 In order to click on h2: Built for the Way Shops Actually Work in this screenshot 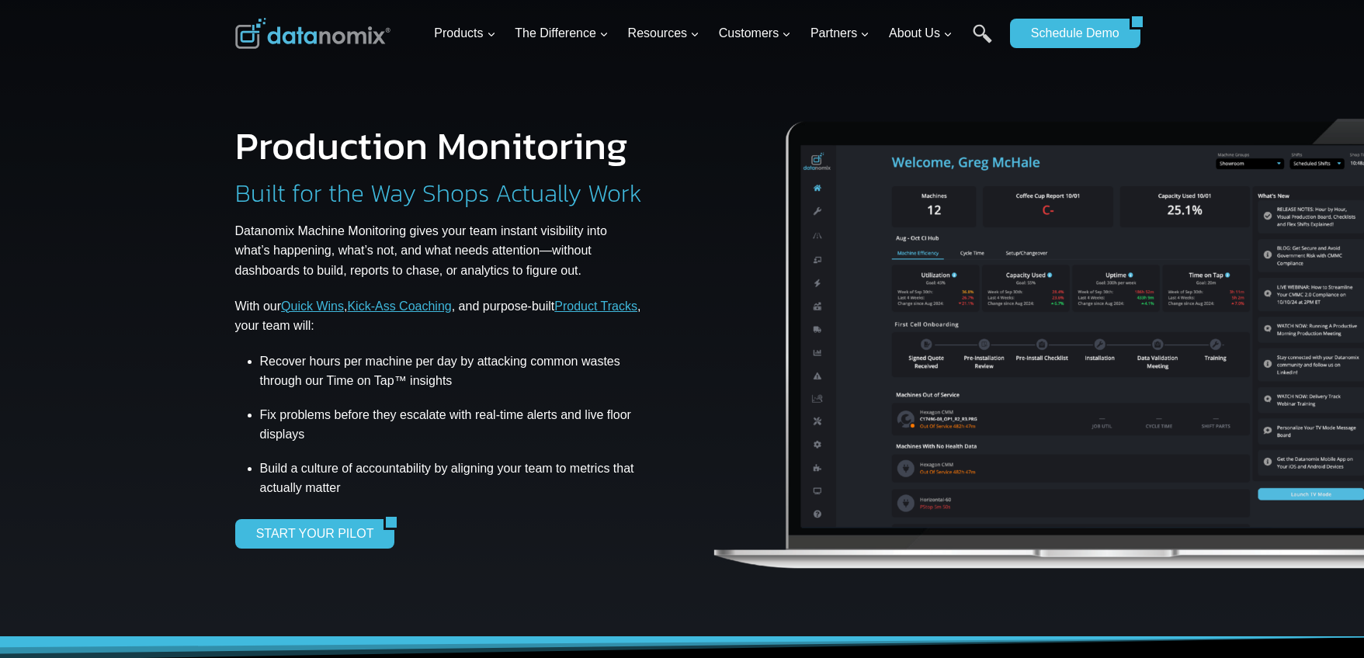, I will do `click(439, 193)`.